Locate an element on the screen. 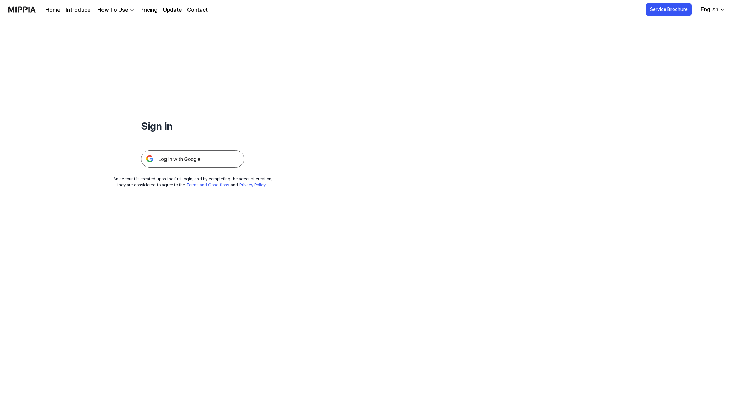  a: Contact is located at coordinates (198, 10).